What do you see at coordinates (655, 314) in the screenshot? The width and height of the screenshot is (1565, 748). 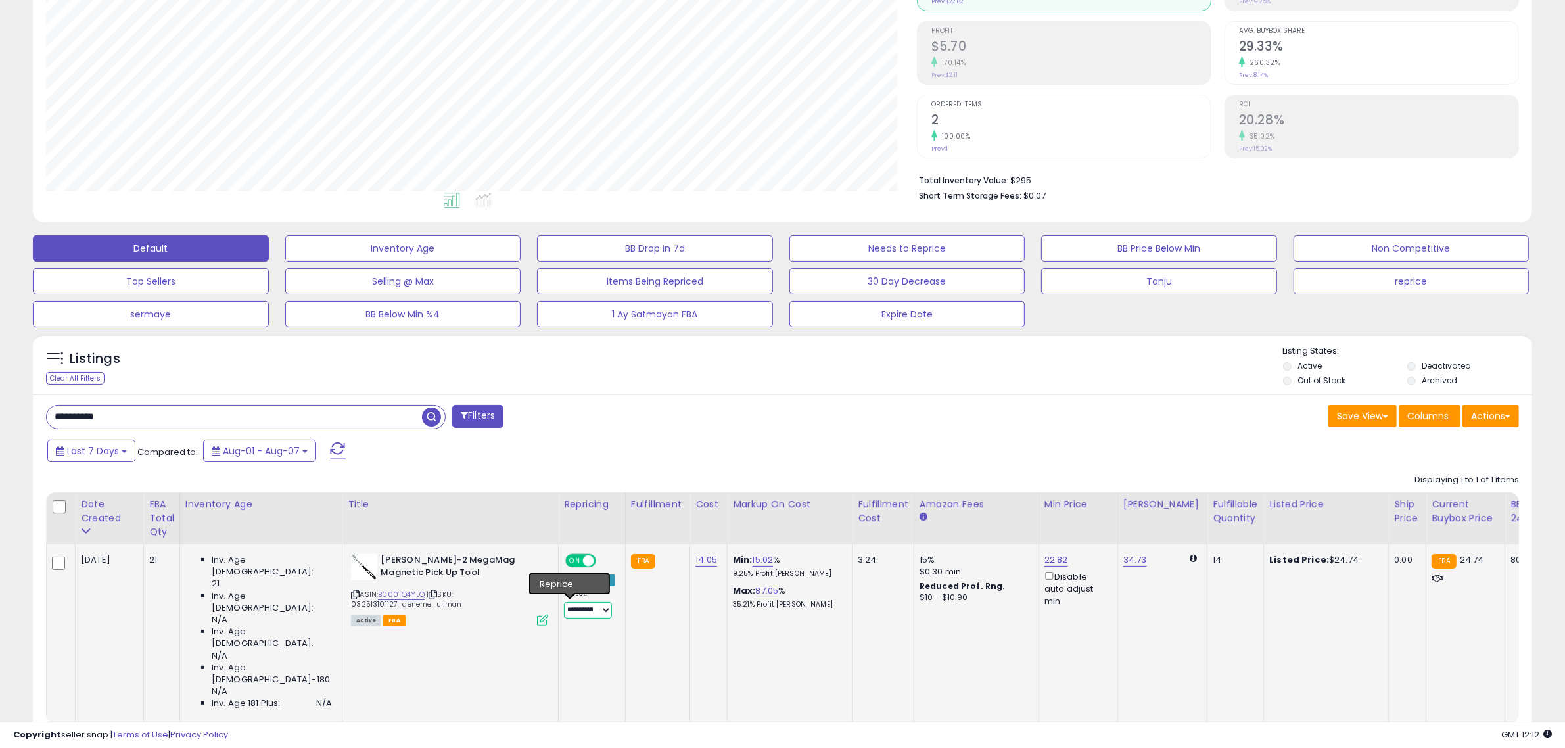 I see `button: 1 Ay Satmayan FBA` at bounding box center [655, 314].